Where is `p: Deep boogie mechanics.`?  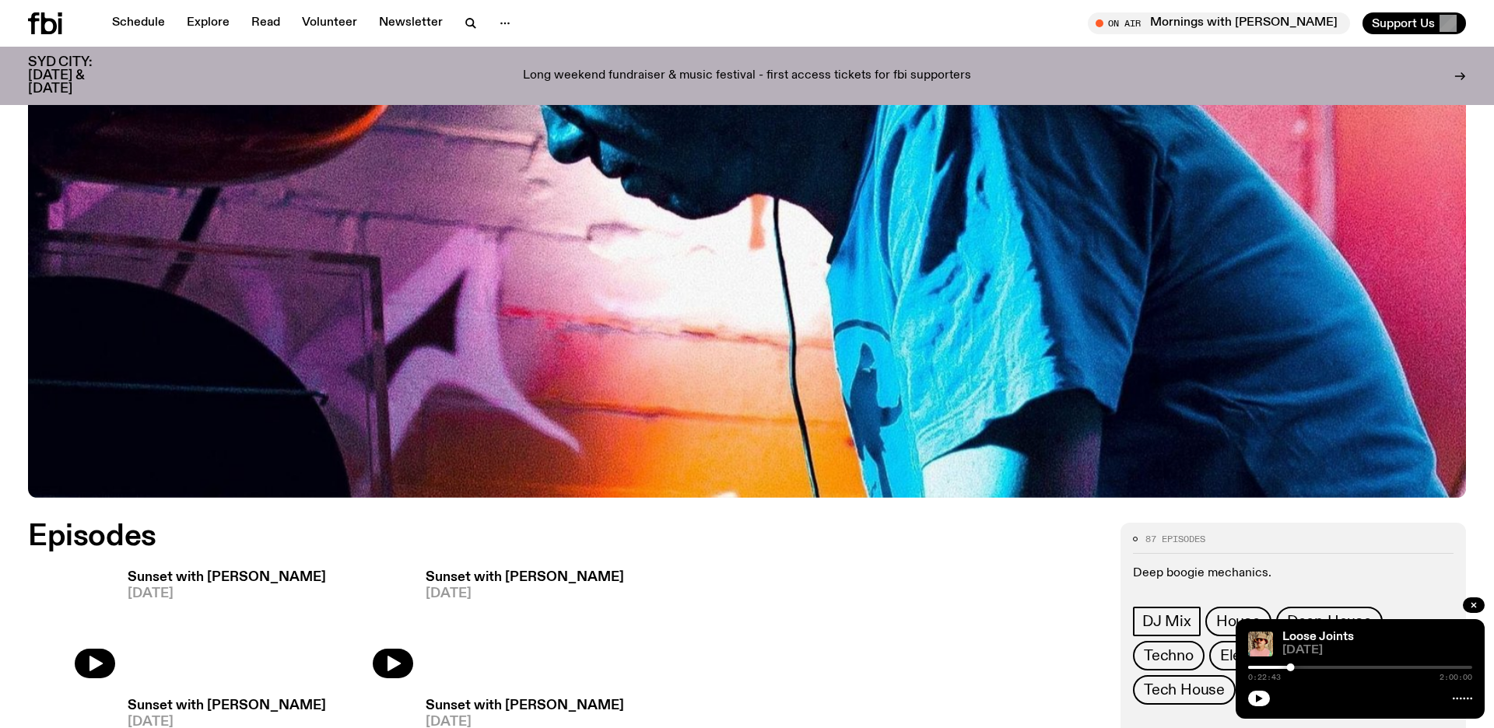 p: Deep boogie mechanics. is located at coordinates (1294, 574).